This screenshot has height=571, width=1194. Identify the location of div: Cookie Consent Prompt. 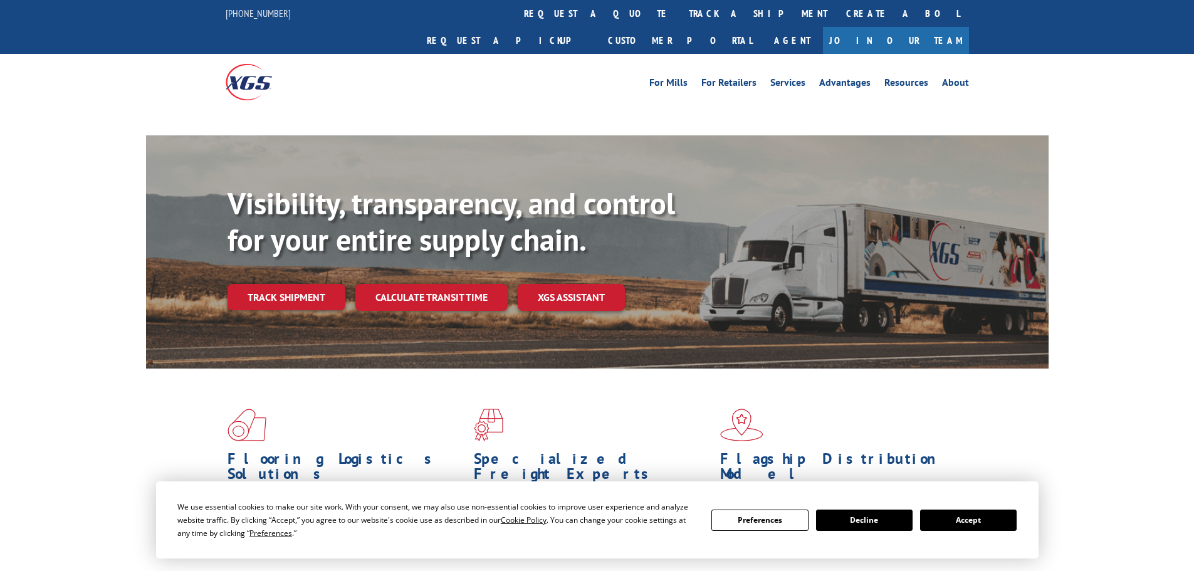
(598, 520).